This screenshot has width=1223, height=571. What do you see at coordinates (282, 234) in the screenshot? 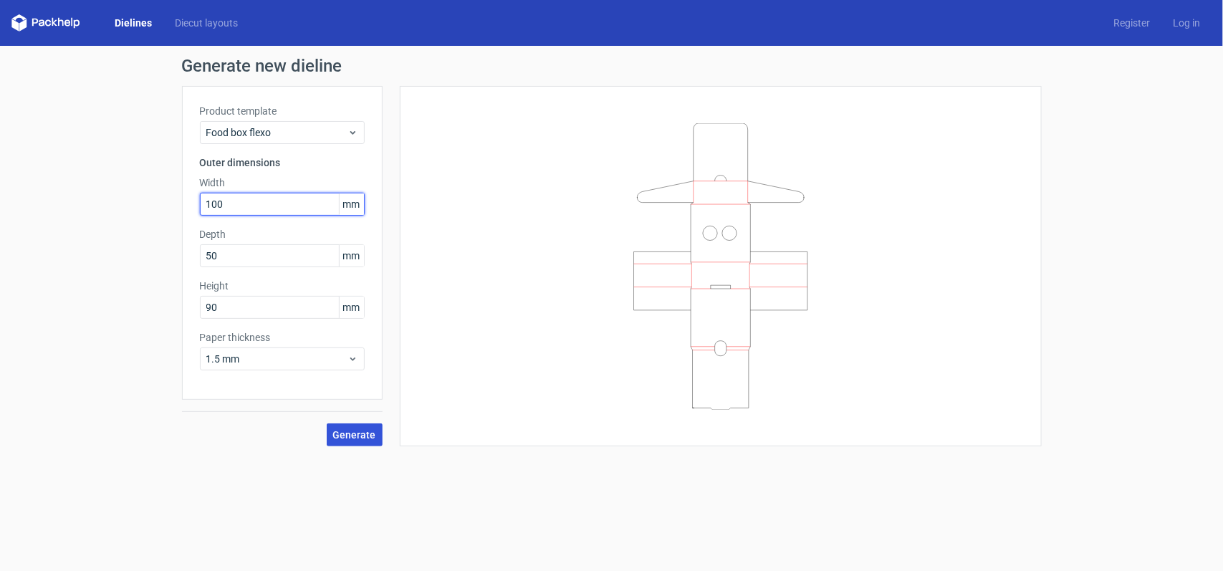
I see `label: Depth` at bounding box center [282, 234].